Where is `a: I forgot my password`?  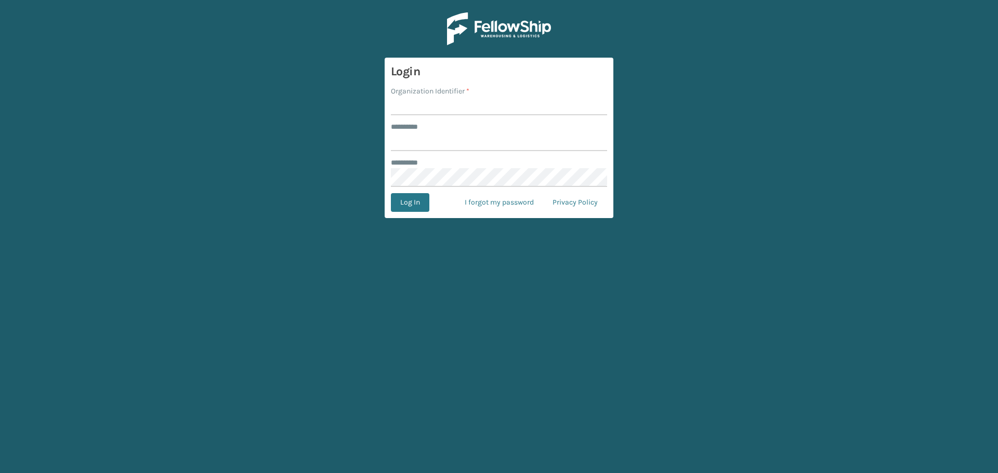 a: I forgot my password is located at coordinates (499, 203).